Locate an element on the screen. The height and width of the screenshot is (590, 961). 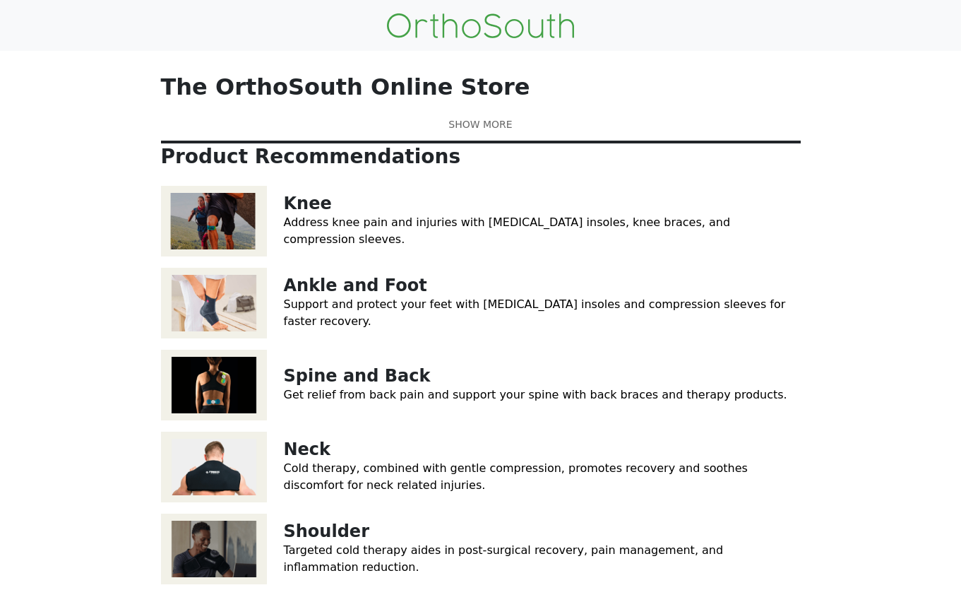
img: Knee is located at coordinates (214, 221).